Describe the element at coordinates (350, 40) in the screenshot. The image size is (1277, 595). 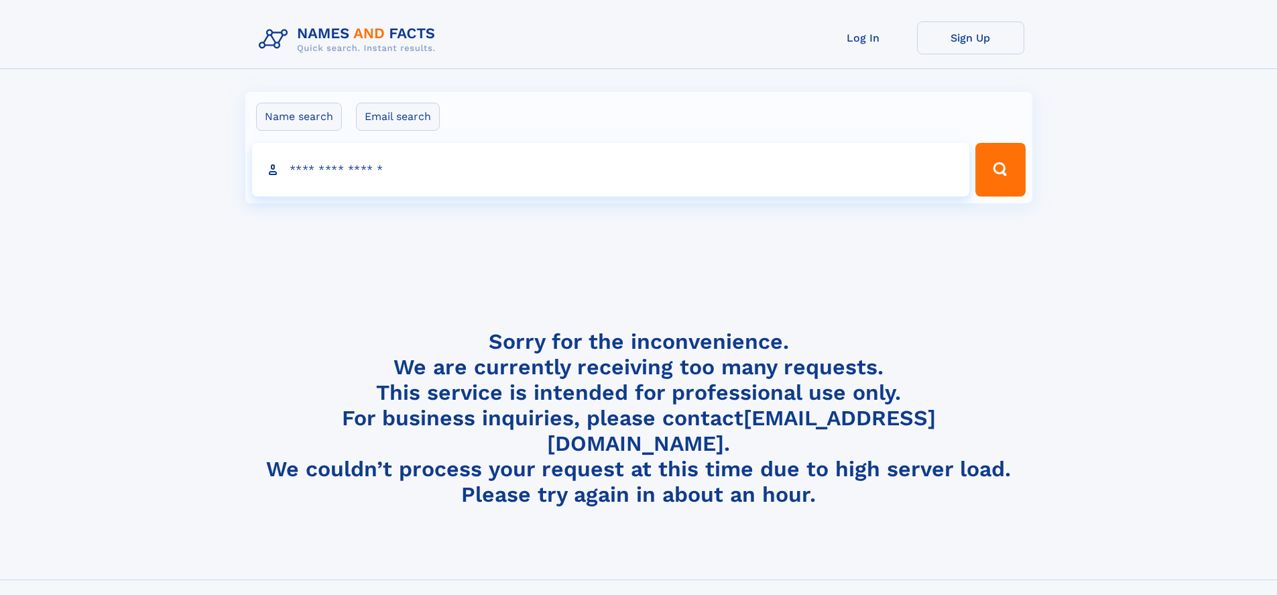
I see `img: Logo Names and Facts` at that location.